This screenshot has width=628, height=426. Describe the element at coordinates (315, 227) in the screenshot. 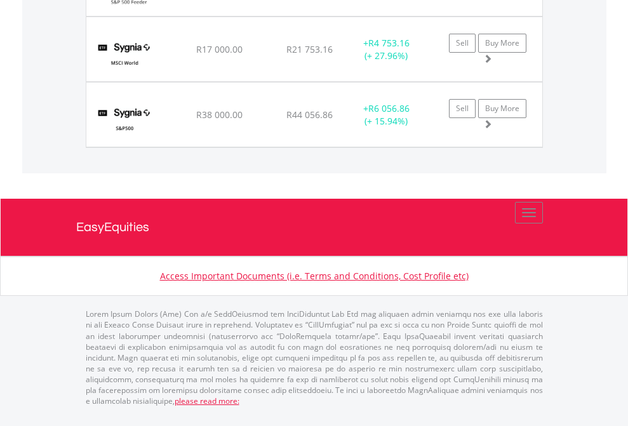

I see `a: EasyEquities` at that location.